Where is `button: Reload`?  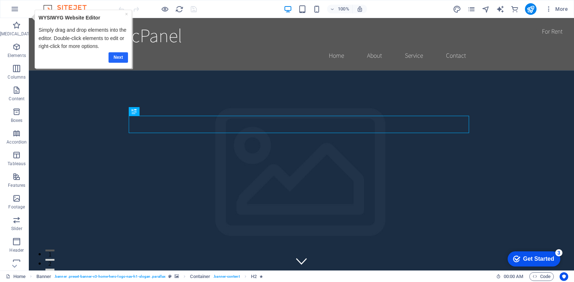 button: Reload is located at coordinates (179, 9).